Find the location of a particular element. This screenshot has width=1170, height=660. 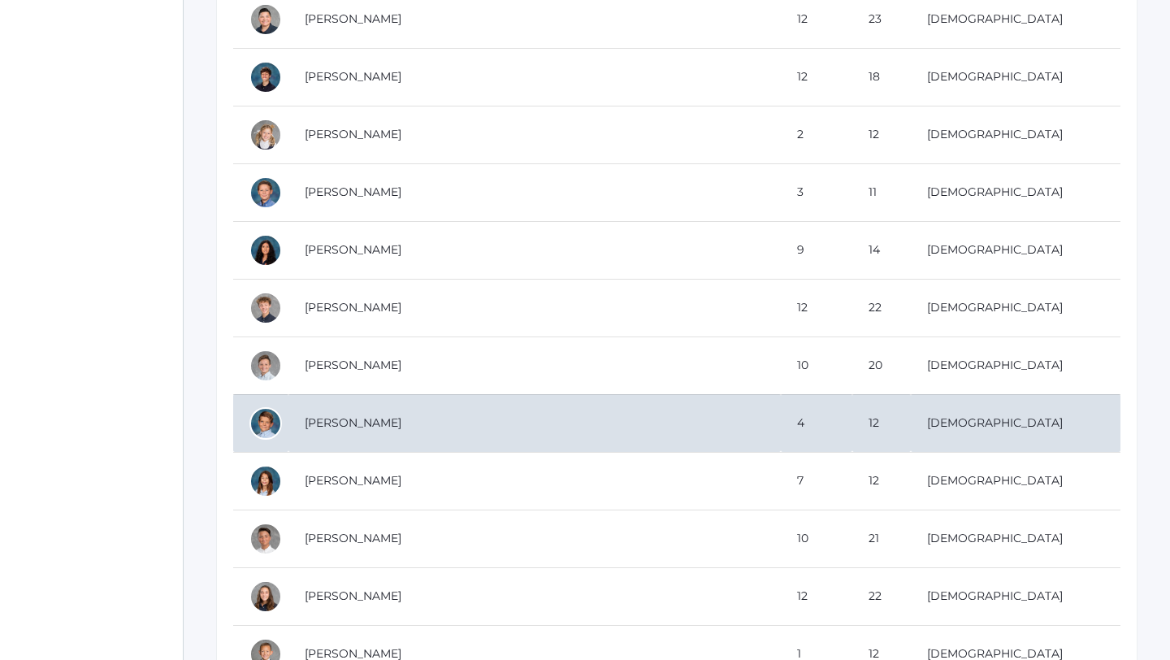

div: Nevaeh Torok is located at coordinates (266, 250).